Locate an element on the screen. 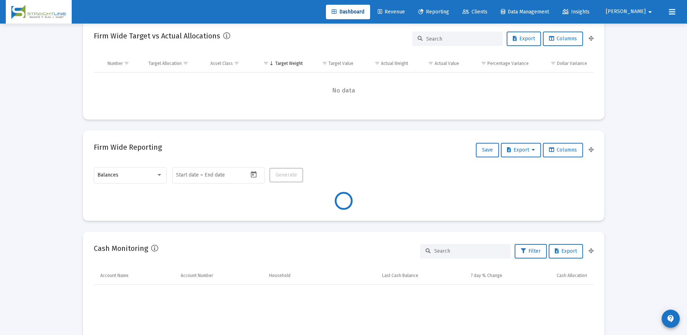 The image size is (687, 335). div: Target Value is located at coordinates (341, 63).